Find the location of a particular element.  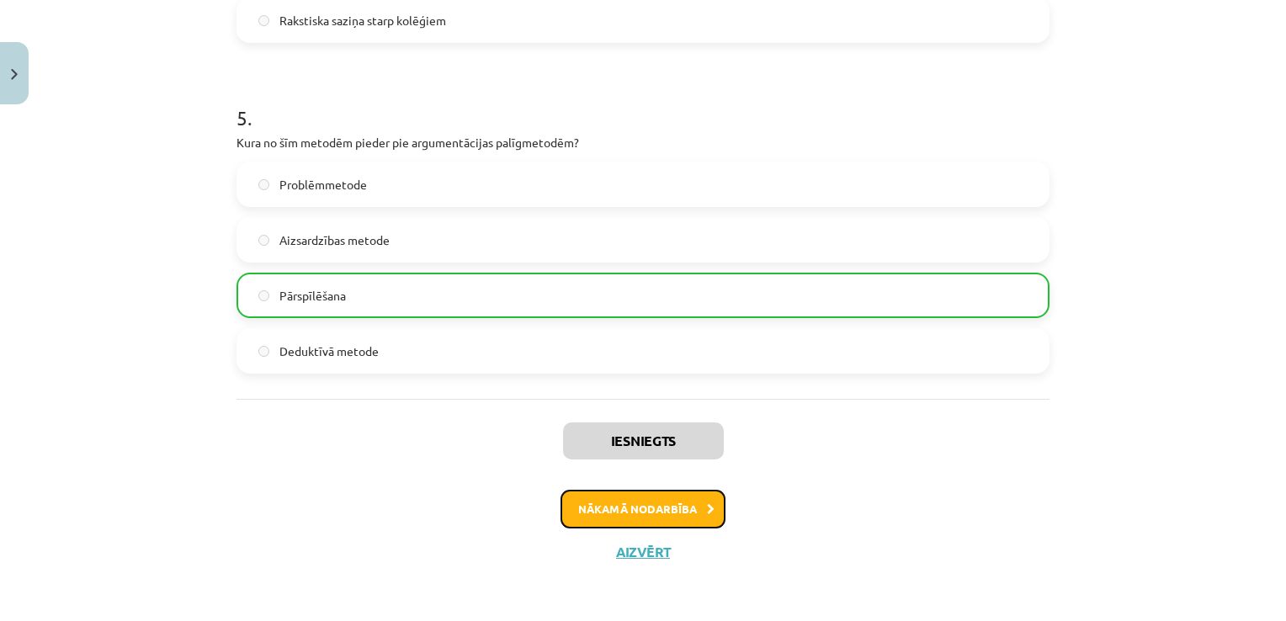

input: Rakstiska saziņa starp kolēģiem is located at coordinates (263, 20).